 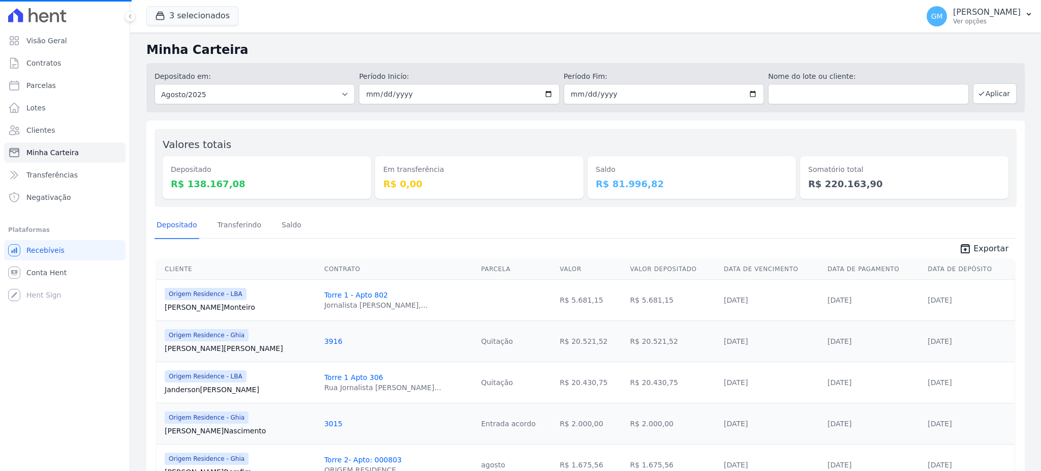 What do you see at coordinates (508, 423) in the screenshot?
I see `a: Entrada acordo` at bounding box center [508, 423].